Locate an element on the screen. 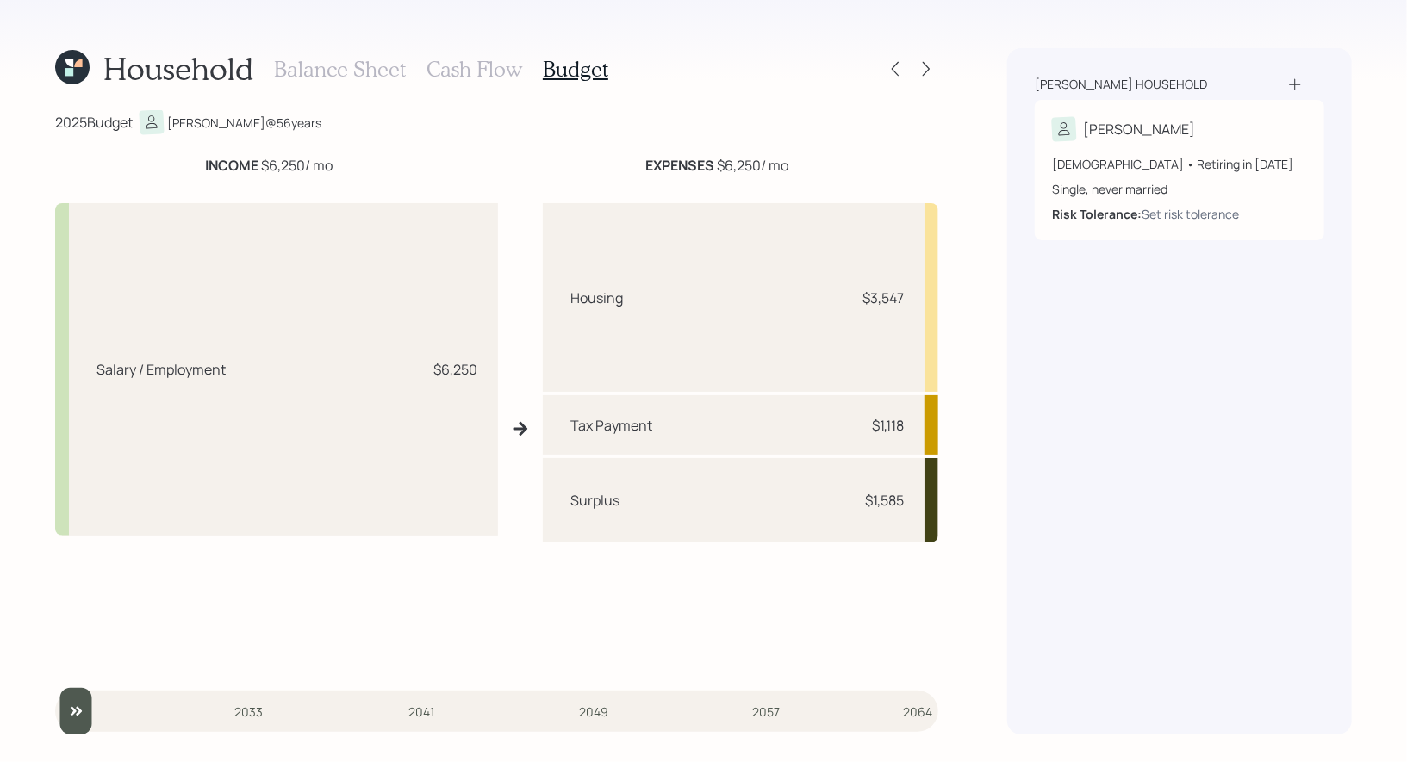  b: INCOME is located at coordinates (232, 165).